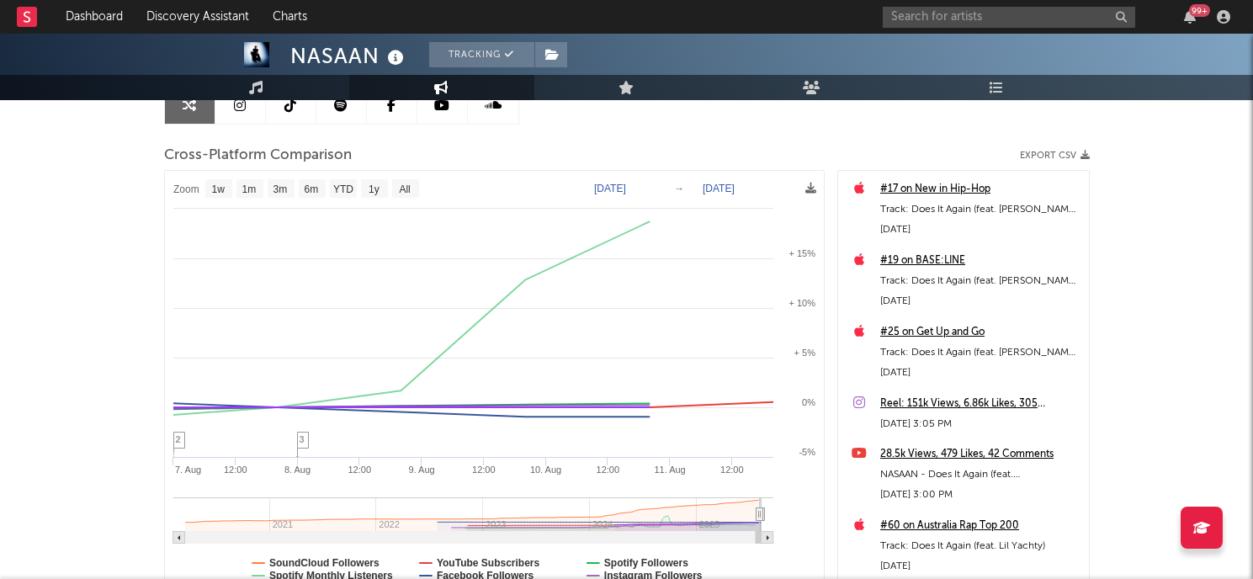  What do you see at coordinates (805, 353) in the screenshot?
I see `text: + 5%` at bounding box center [805, 353].